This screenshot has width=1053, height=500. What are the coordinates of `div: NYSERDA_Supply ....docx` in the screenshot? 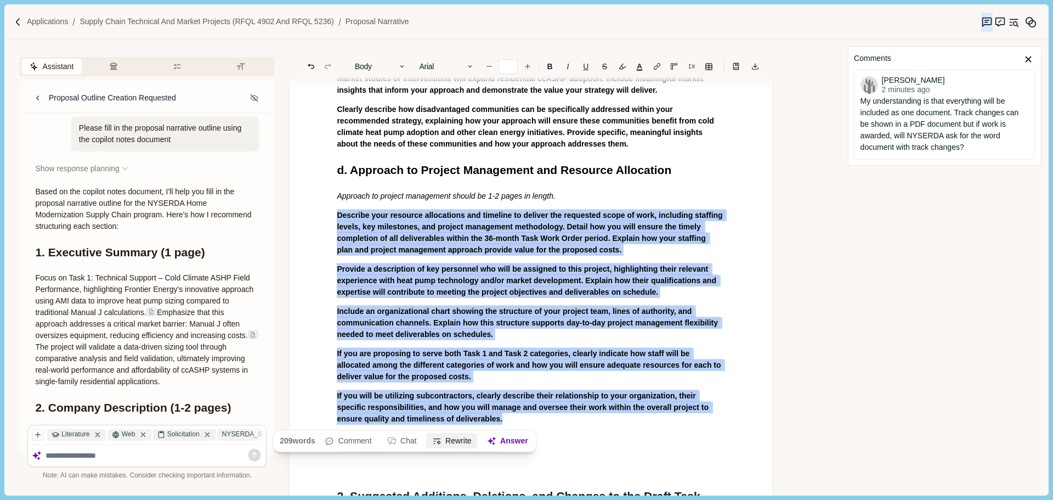 It's located at (267, 434).